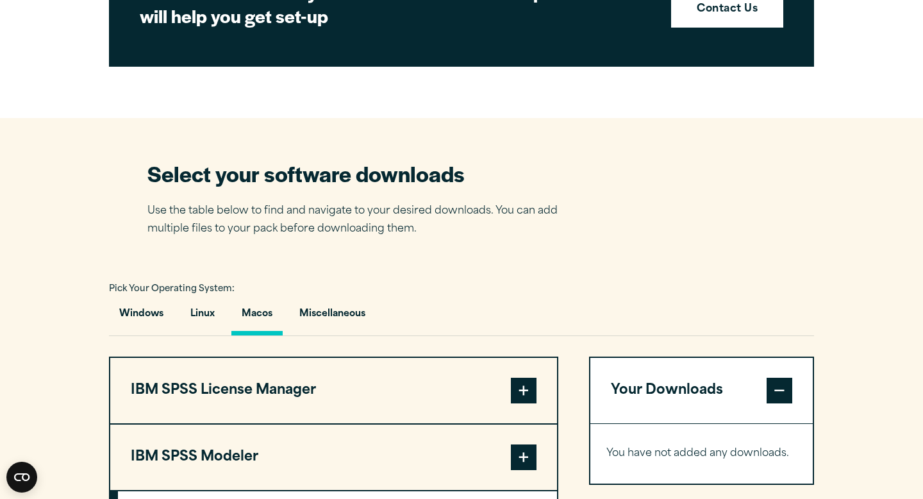 The image size is (923, 499). I want to click on p: Use the table below to find and navigate to your desired downloads. You can add multiple files to..., so click(362, 221).